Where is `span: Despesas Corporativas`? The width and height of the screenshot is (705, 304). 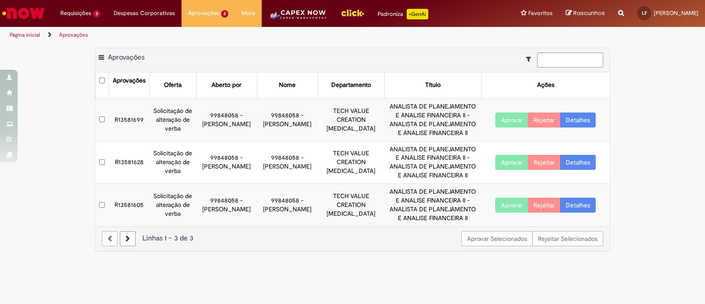
span: Despesas Corporativas is located at coordinates (144, 13).